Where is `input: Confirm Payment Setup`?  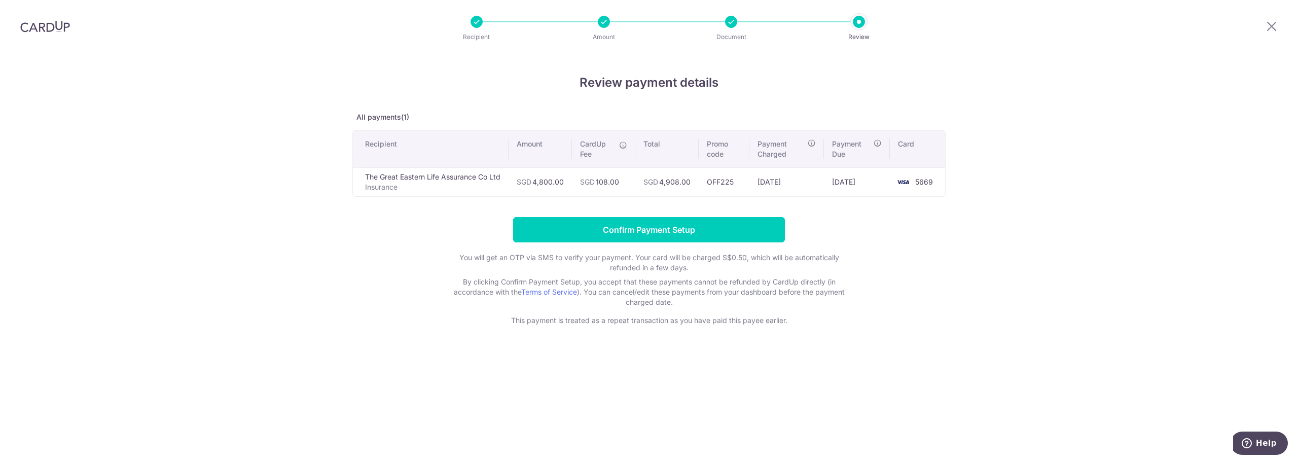 input: Confirm Payment Setup is located at coordinates (649, 230).